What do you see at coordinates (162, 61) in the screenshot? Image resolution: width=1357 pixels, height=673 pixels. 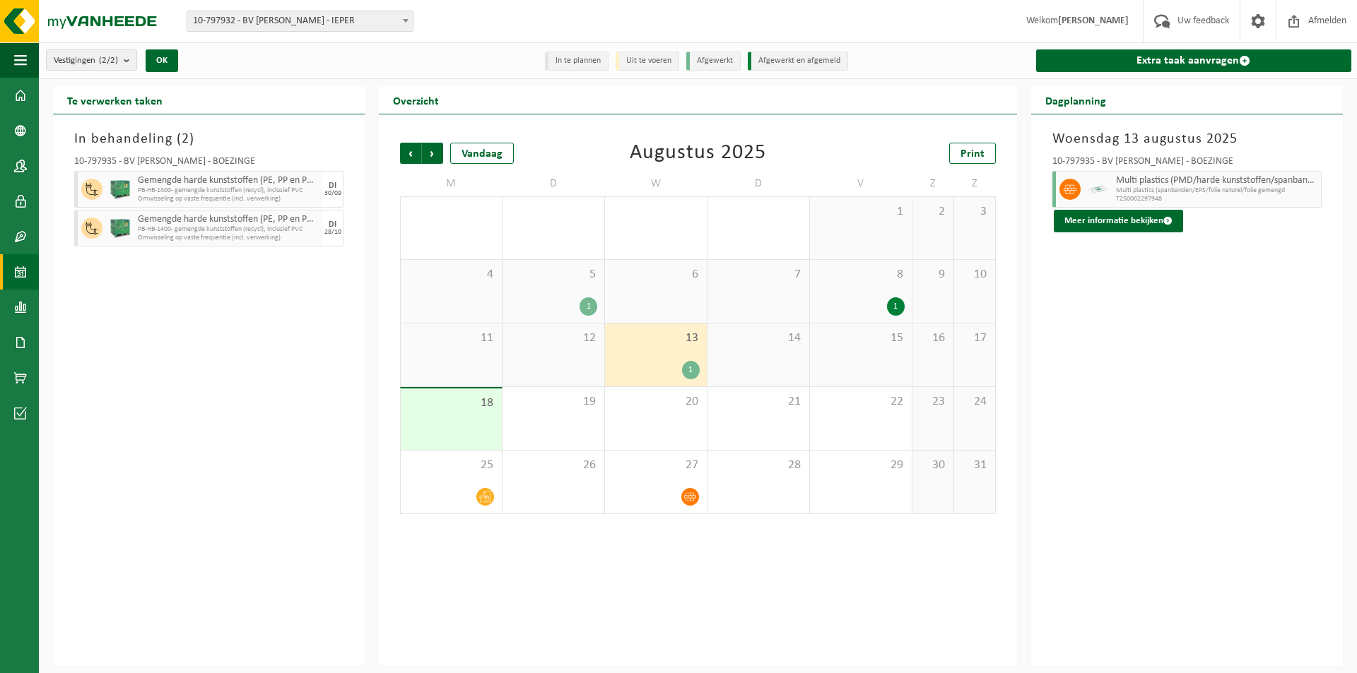 I see `button: OK` at bounding box center [162, 61].